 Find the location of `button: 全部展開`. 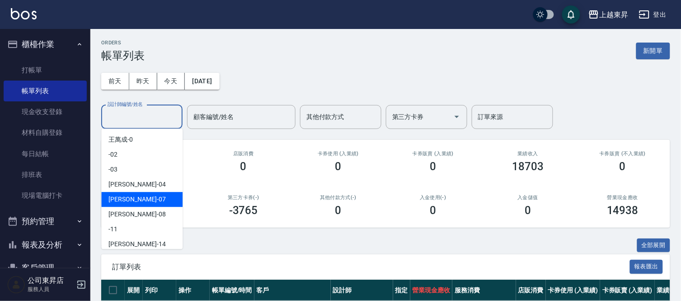

button: 全部展開 is located at coordinates (654, 245).